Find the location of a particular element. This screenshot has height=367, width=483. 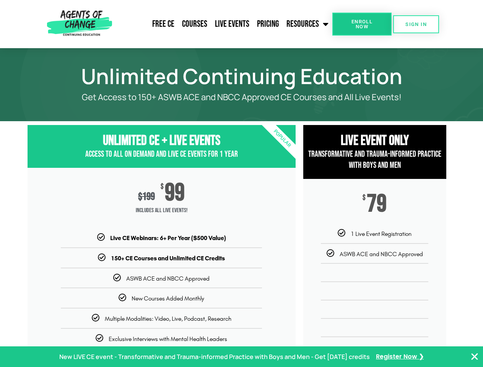

span: Access to All On Demand and Live CE Events for 1 year is located at coordinates (161, 154).